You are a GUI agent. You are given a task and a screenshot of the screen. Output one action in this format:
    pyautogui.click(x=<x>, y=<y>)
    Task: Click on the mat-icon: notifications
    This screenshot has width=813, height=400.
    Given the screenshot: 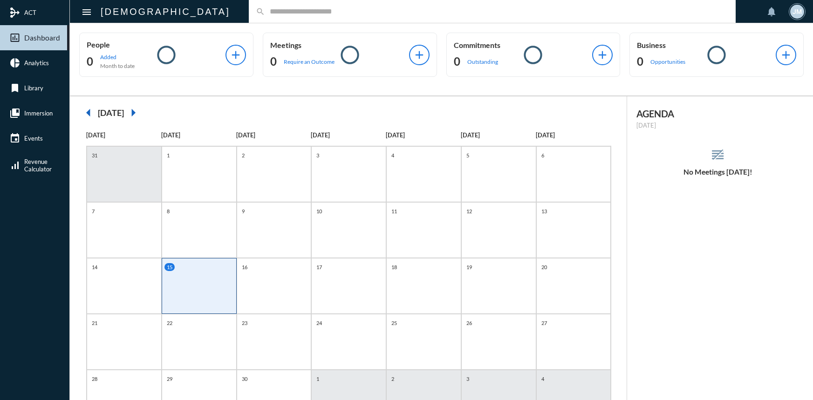 What is the action you would take?
    pyautogui.click(x=771, y=12)
    